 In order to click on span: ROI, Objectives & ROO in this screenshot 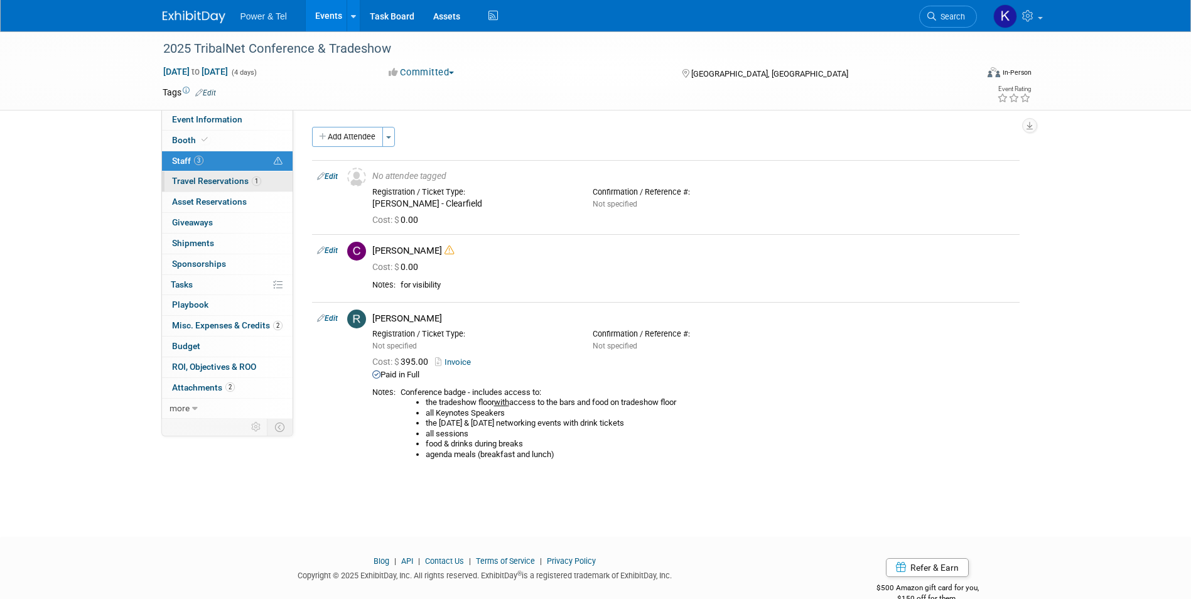, I will do `click(214, 367)`.